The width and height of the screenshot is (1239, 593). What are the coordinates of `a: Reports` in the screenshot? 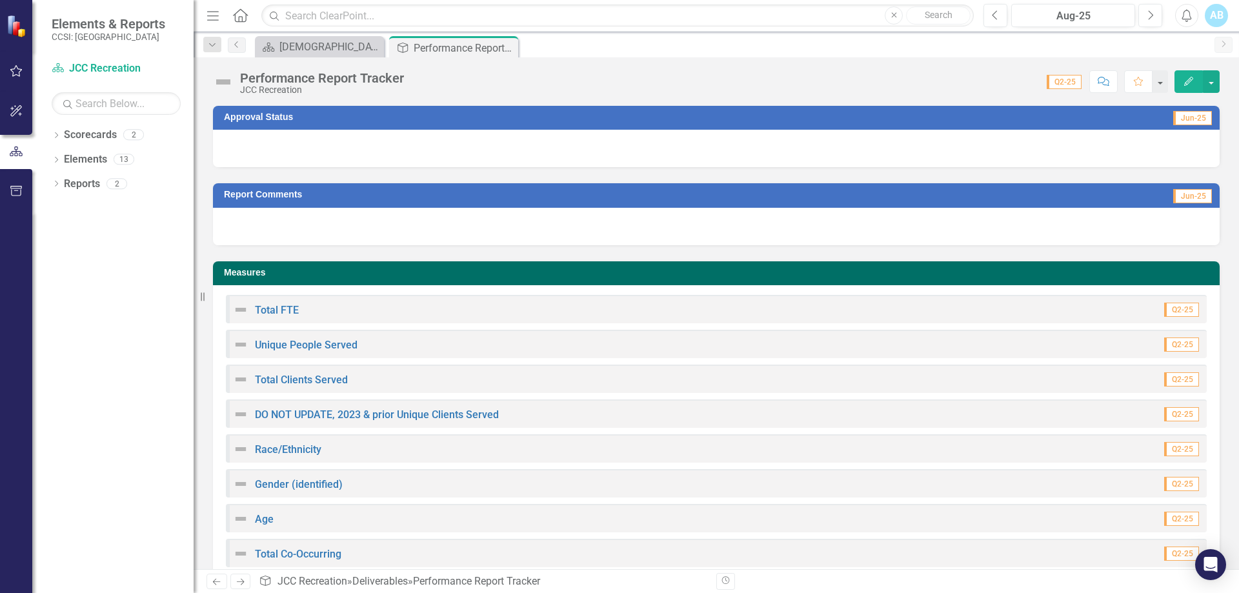 It's located at (82, 184).